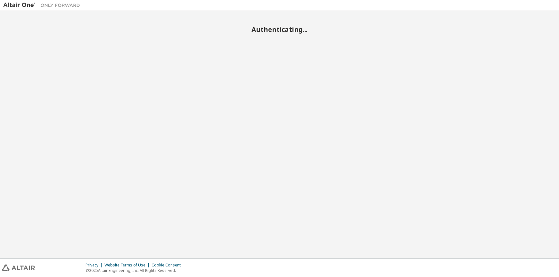 This screenshot has height=277, width=559. I want to click on div: Cookie Consent, so click(168, 266).